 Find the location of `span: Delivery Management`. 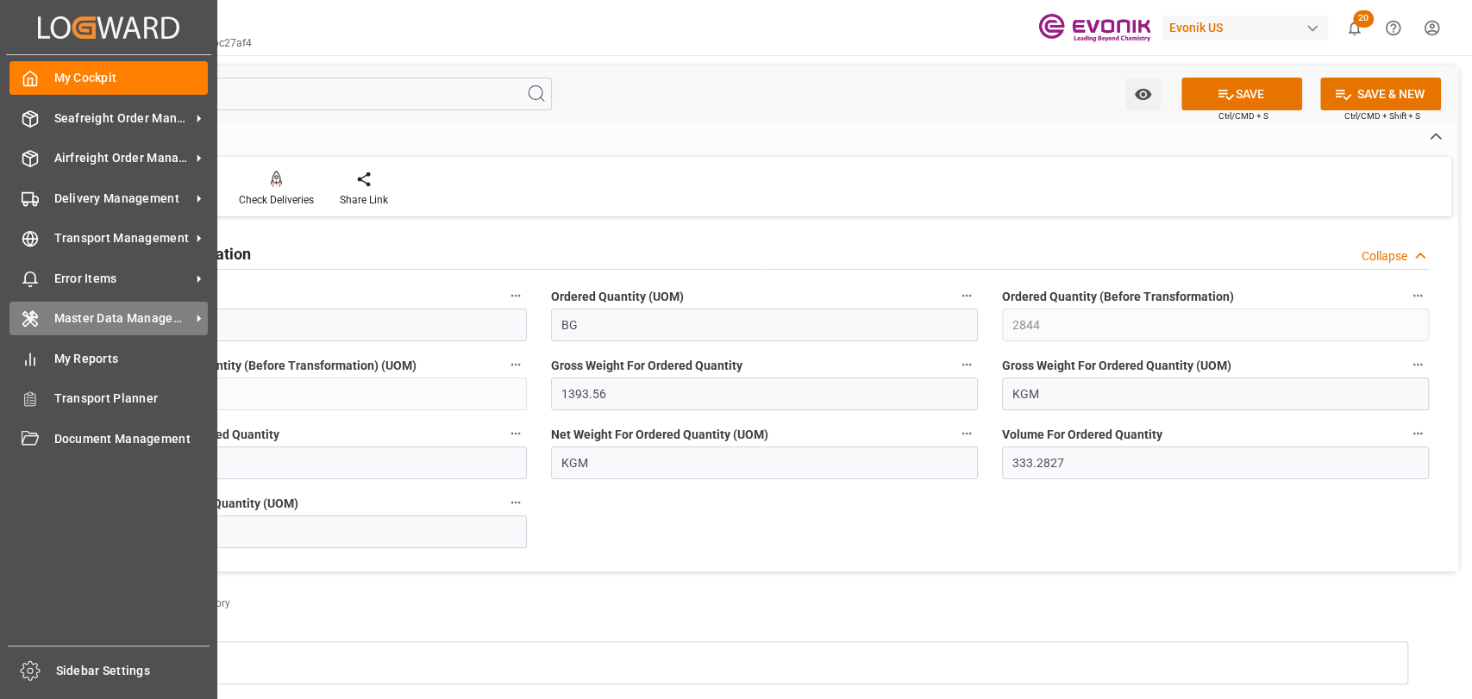

span: Delivery Management is located at coordinates (122, 198).